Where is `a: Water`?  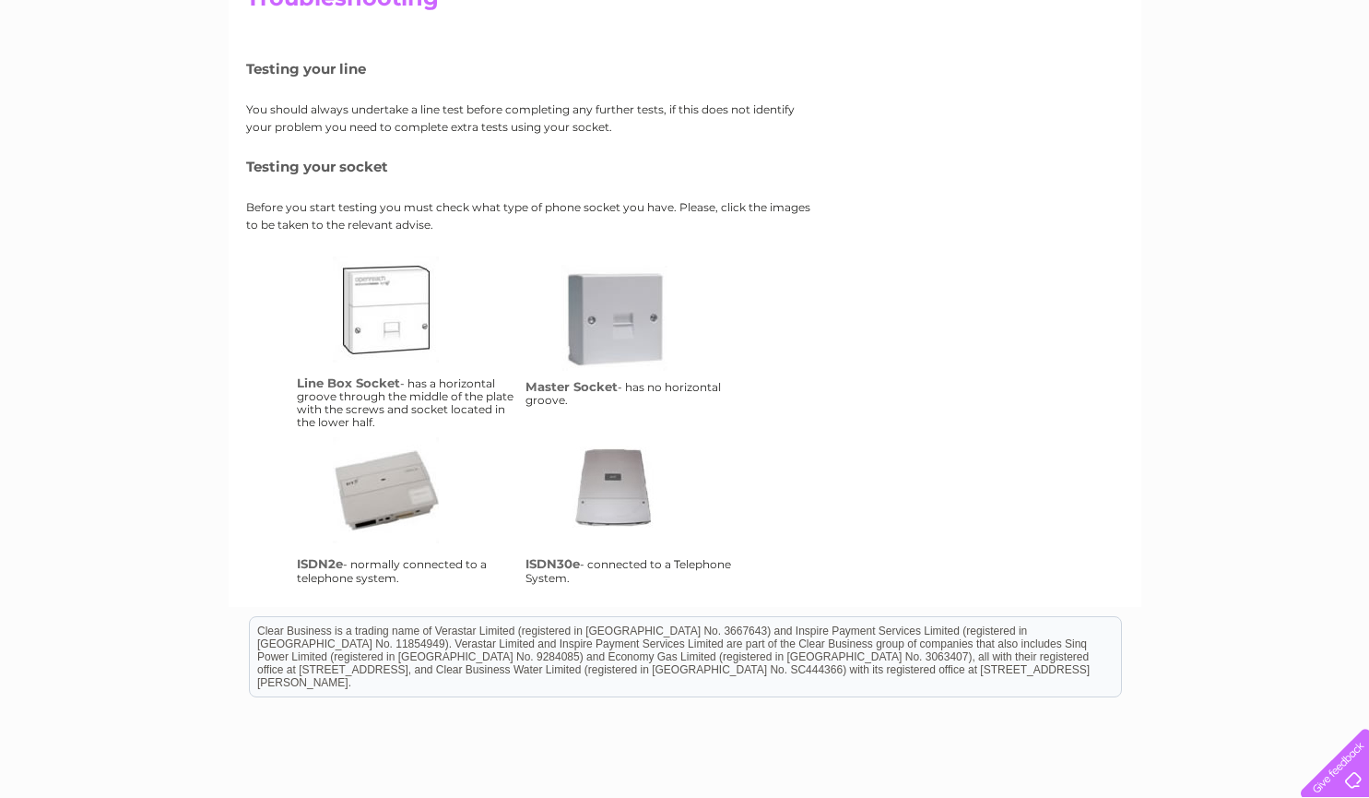 a: Water is located at coordinates (1062, 85).